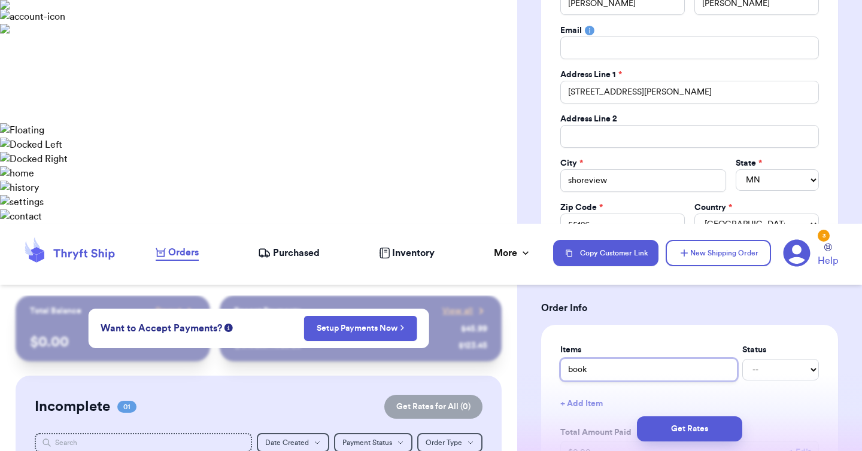 The width and height of the screenshot is (862, 451). I want to click on a: Payout, so click(175, 311).